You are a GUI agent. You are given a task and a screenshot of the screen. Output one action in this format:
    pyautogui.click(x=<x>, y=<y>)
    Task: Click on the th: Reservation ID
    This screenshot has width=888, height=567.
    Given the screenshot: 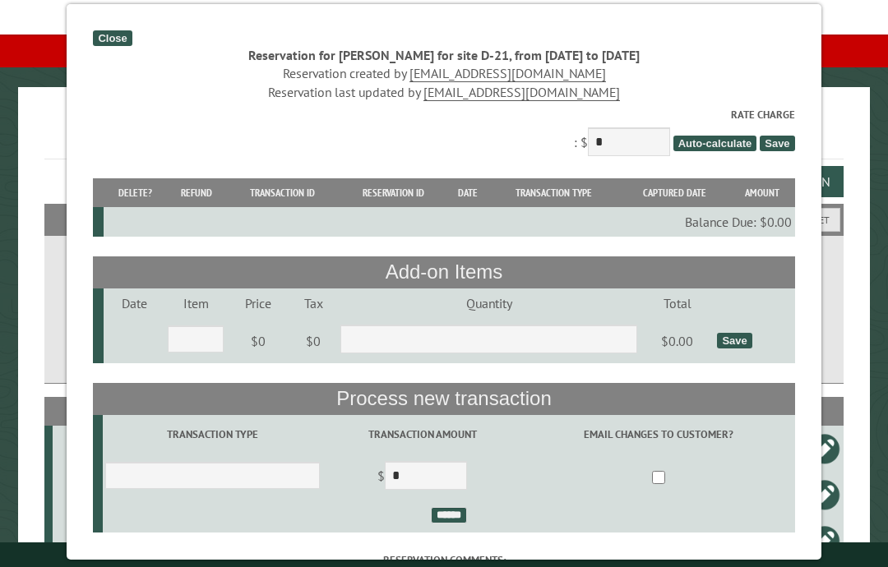 What is the action you would take?
    pyautogui.click(x=393, y=192)
    